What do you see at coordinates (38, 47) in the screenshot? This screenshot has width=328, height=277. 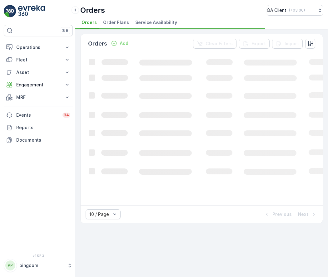 I see `p: Operations` at bounding box center [38, 47].